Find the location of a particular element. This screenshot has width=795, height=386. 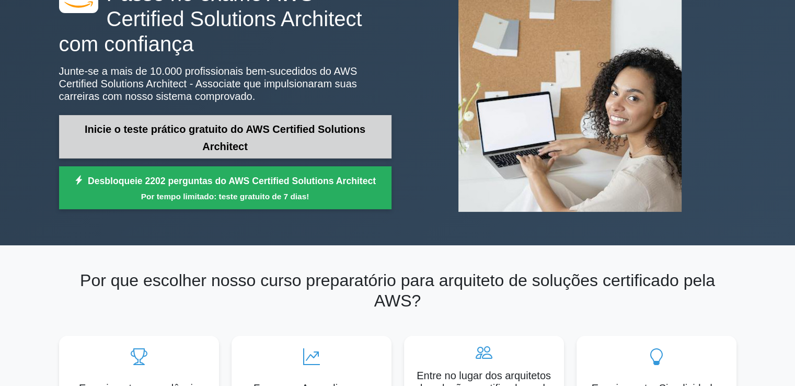

a: Desbloqueie 2202 perguntas do AWS Certified Solutions ArchitectPor tempo limitado: teste gratuito... is located at coordinates (225, 187).